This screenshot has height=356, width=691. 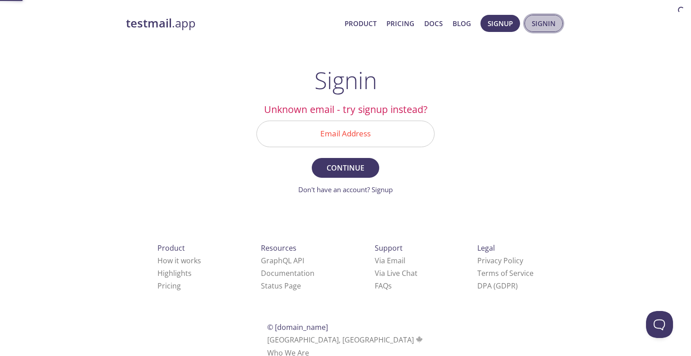 I want to click on a: Documentation, so click(x=288, y=273).